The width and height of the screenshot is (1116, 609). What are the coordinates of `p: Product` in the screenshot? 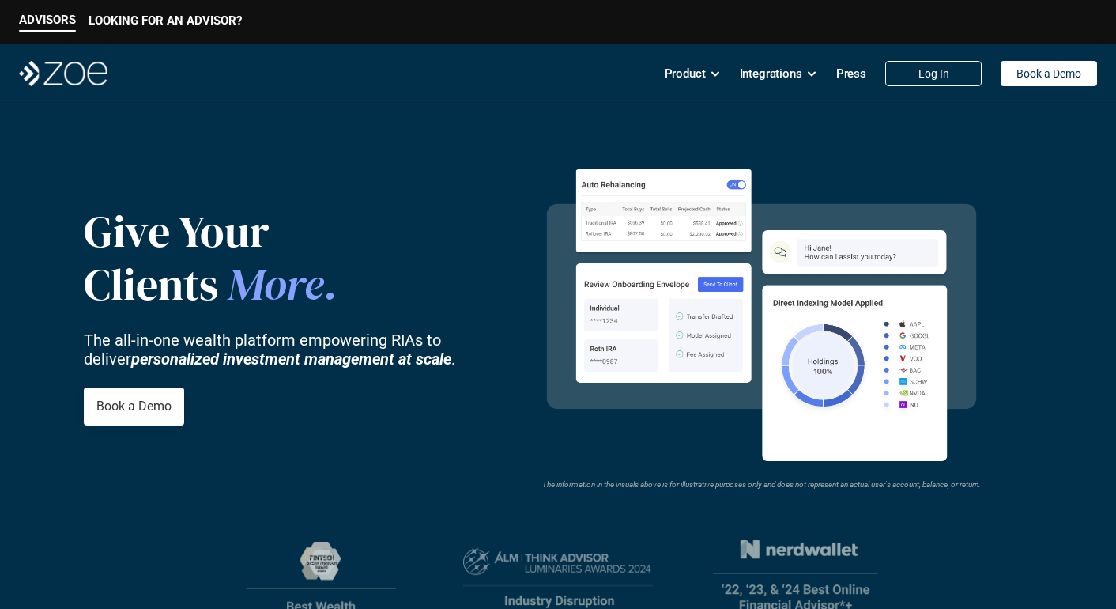 It's located at (685, 73).